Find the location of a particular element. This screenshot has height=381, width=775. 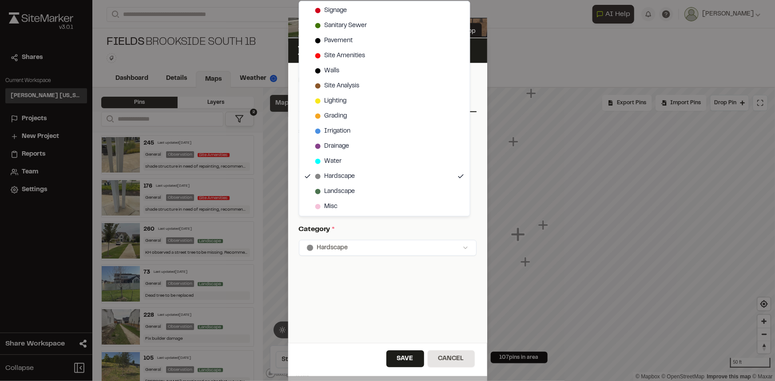

span: Pavement is located at coordinates (338, 41).